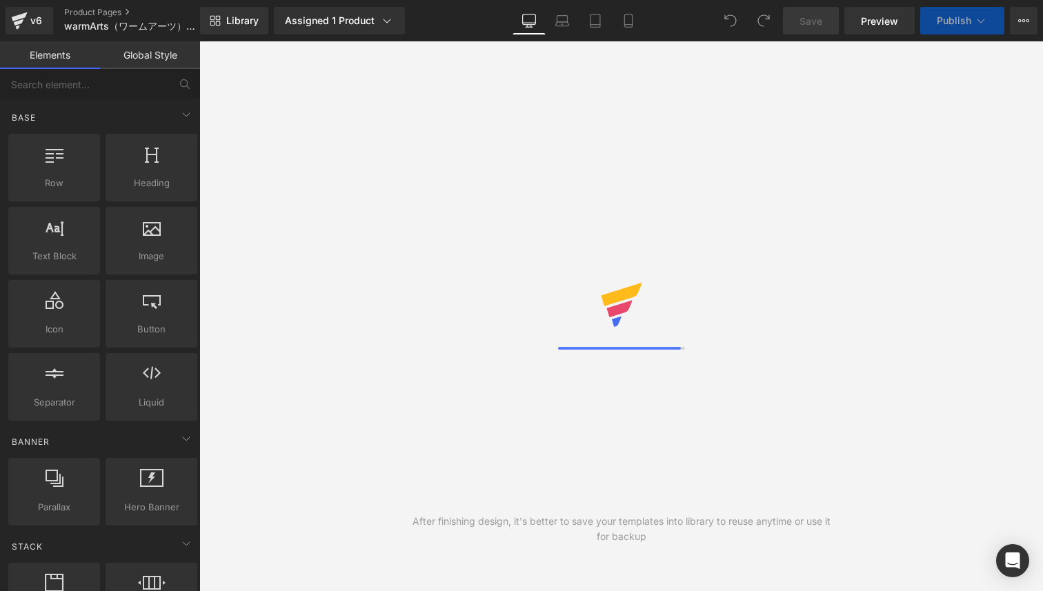 Image resolution: width=1043 pixels, height=591 pixels. Describe the element at coordinates (1012, 561) in the screenshot. I see `div: Open Intercom Messenger` at that location.